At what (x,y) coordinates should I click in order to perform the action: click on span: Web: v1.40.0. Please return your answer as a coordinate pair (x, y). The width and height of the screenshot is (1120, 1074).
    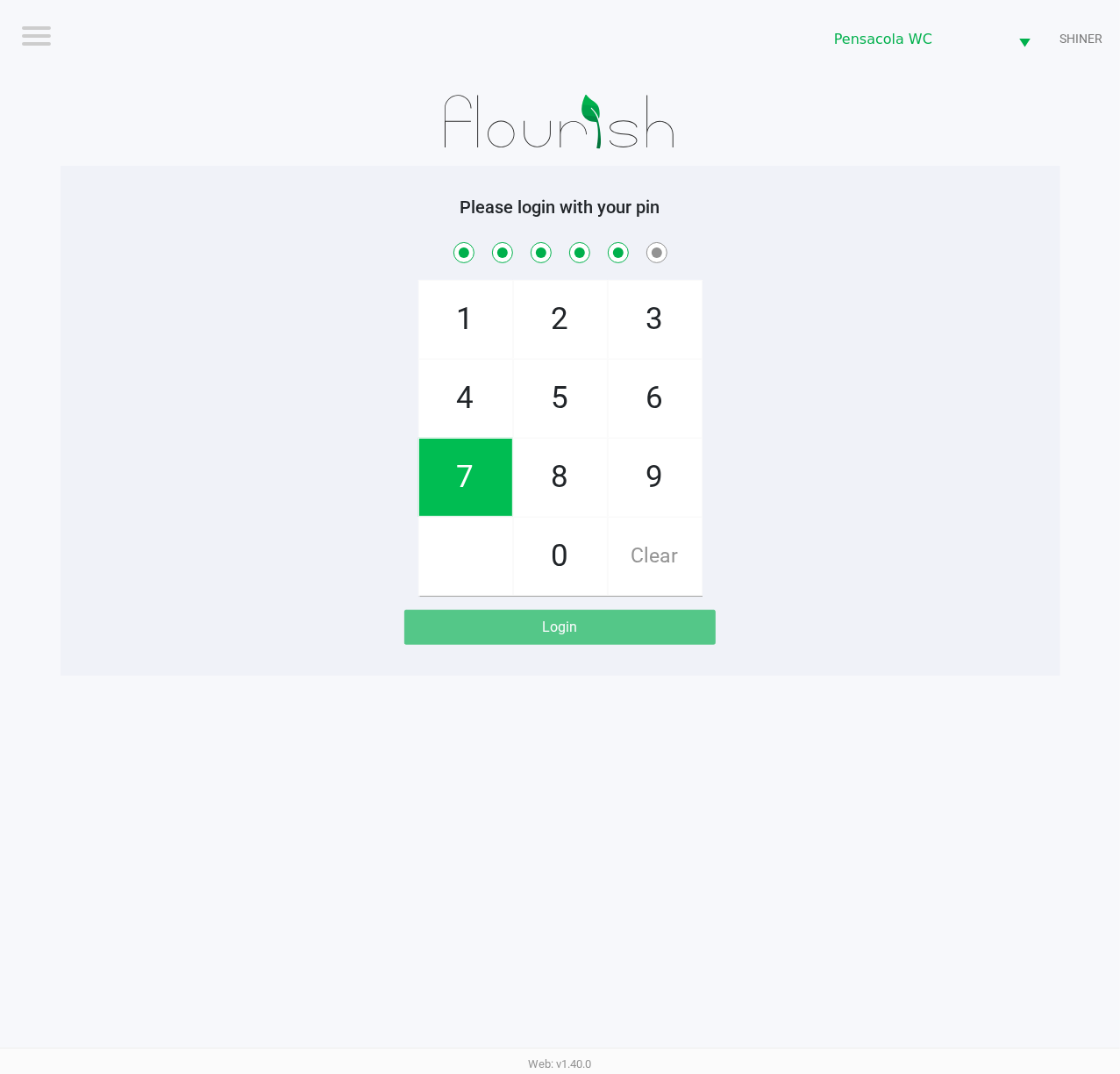
    Looking at the image, I should click on (561, 1064).